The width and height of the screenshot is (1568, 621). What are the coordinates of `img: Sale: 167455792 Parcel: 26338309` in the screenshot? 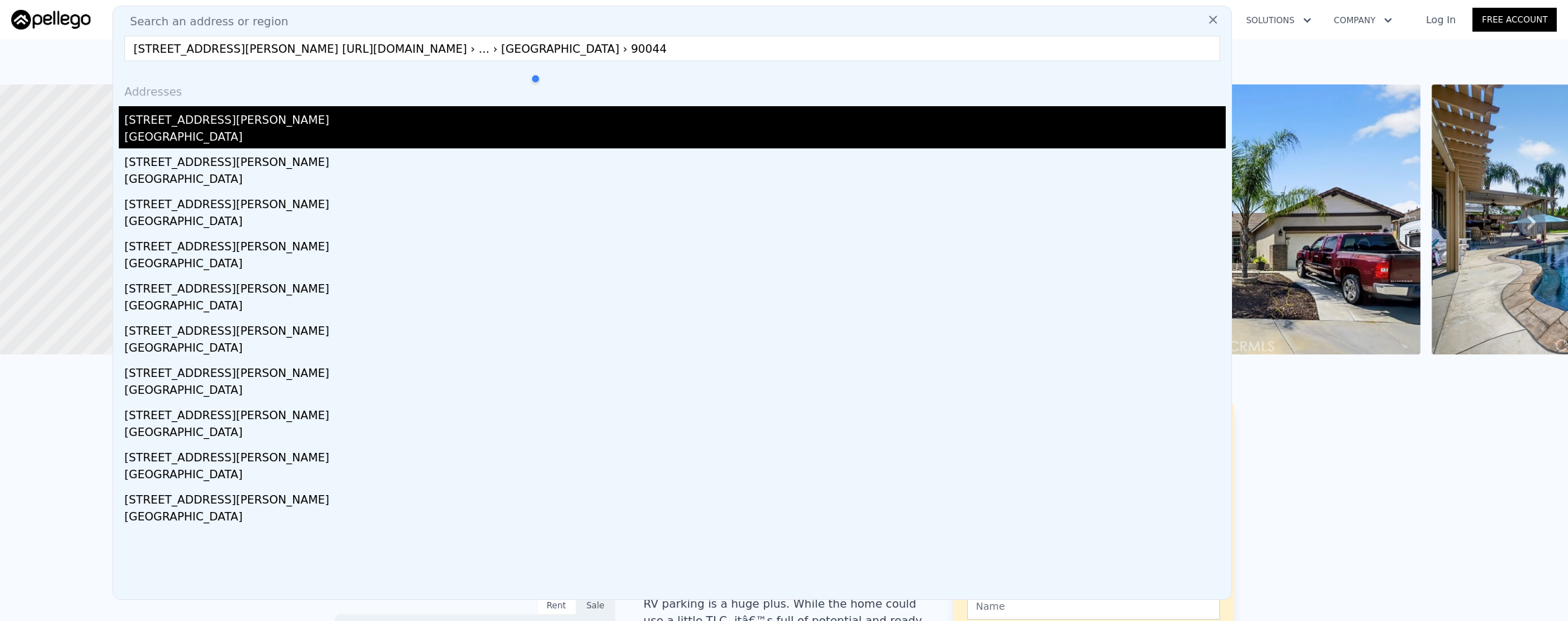 It's located at (1238, 219).